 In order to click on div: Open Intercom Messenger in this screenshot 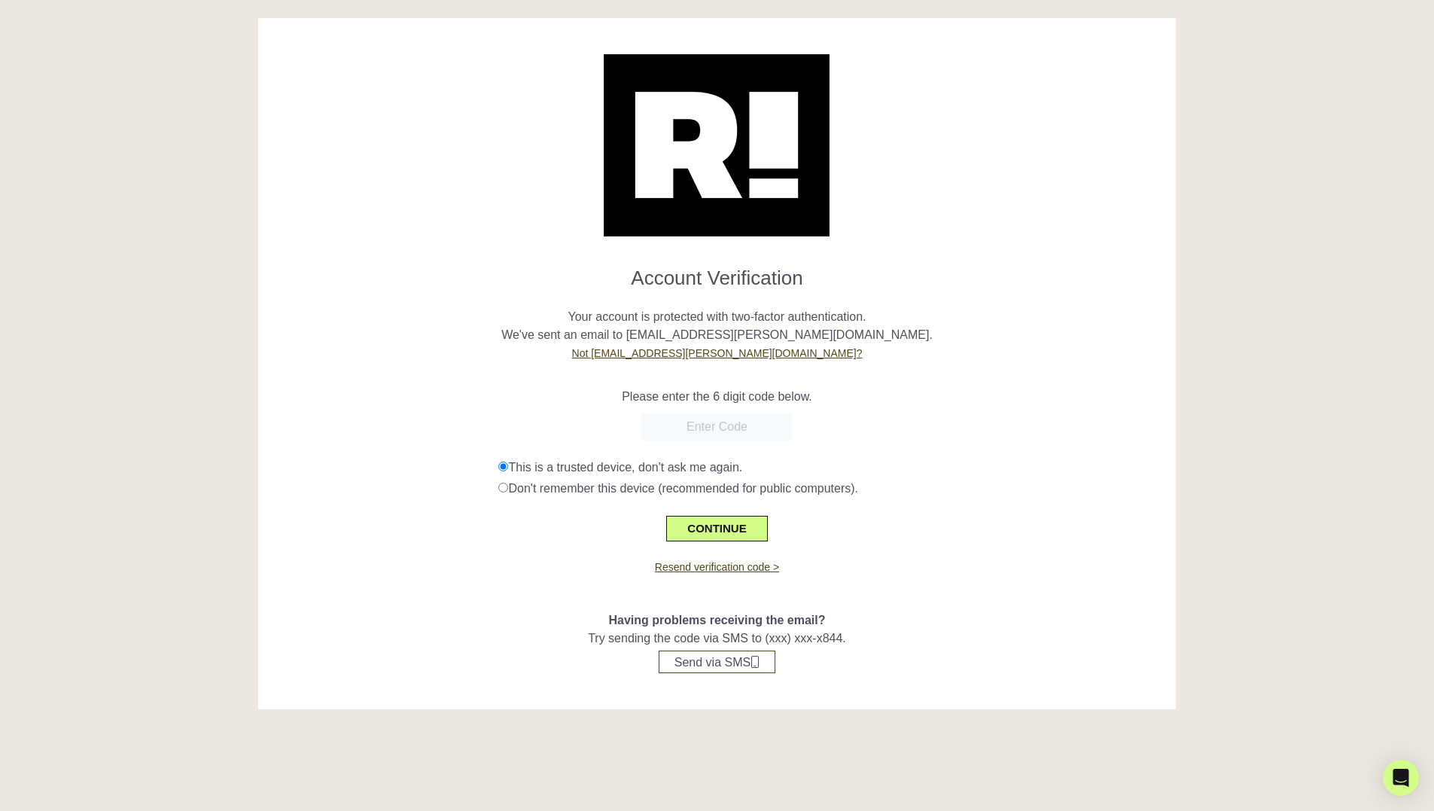, I will do `click(1401, 778)`.